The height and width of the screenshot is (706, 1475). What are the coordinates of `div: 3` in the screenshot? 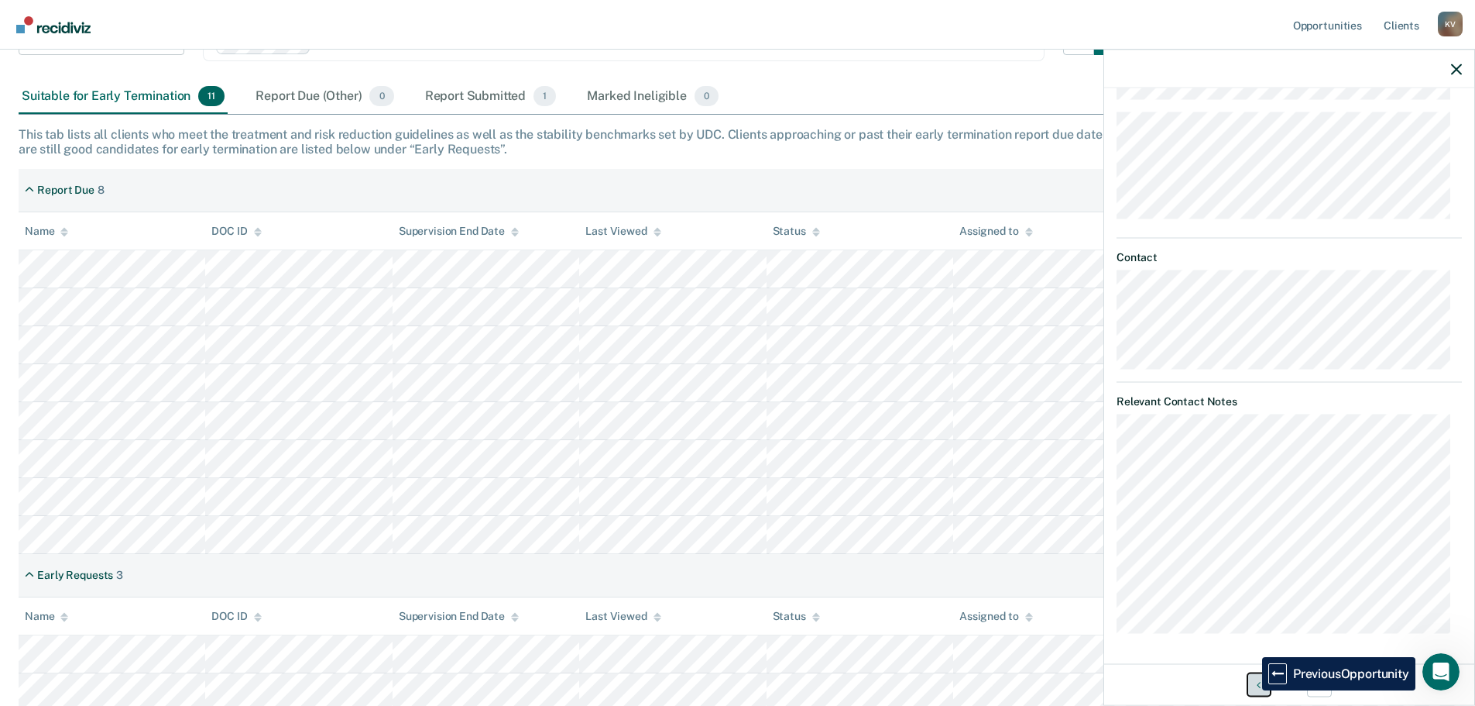 It's located at (119, 575).